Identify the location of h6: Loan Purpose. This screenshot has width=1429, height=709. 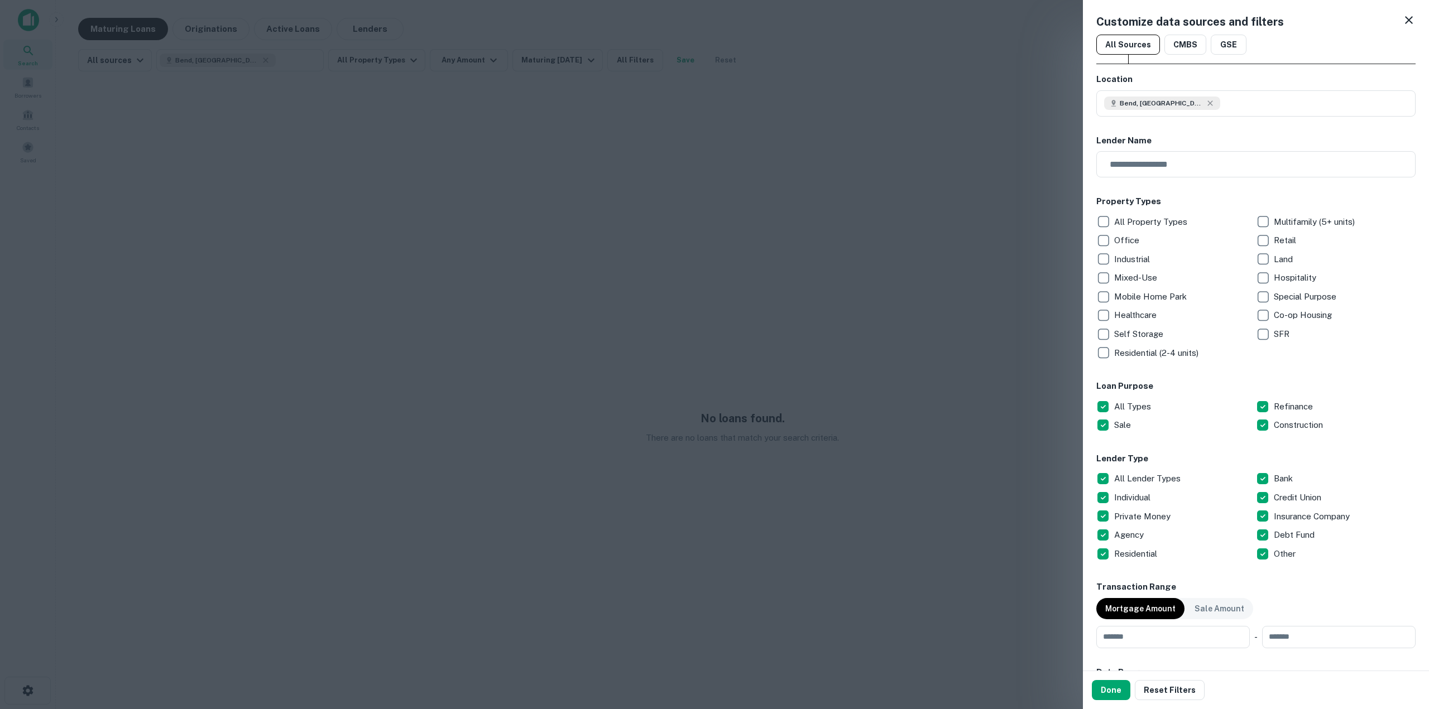
(1256, 386).